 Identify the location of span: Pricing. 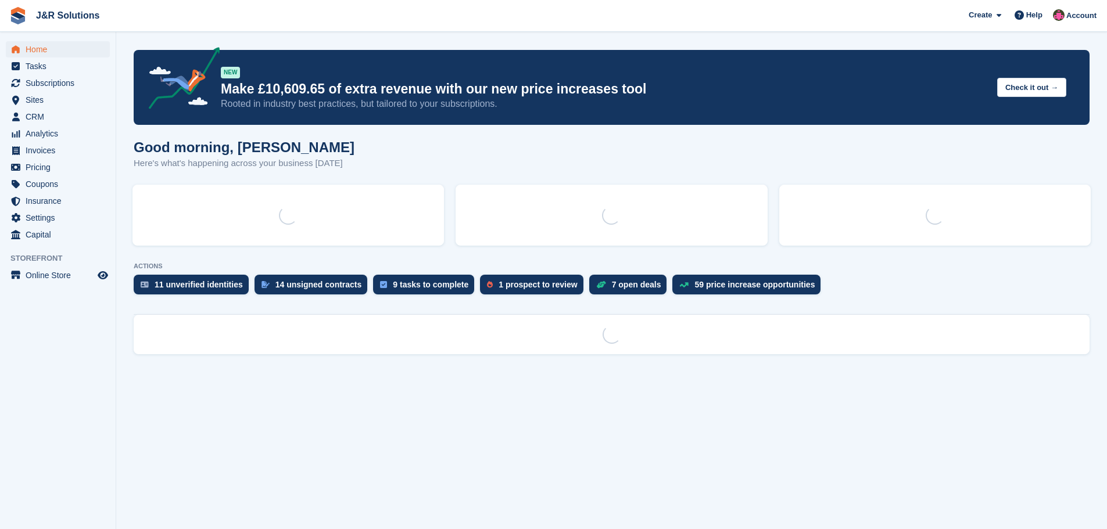
(60, 167).